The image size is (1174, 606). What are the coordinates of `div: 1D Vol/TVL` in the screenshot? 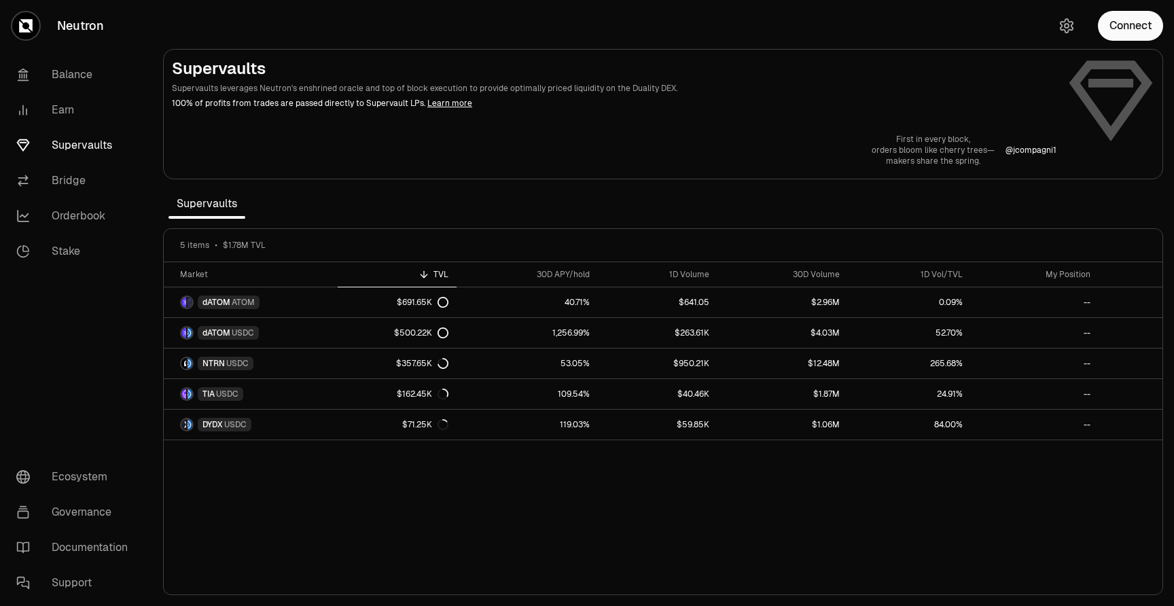 It's located at (909, 275).